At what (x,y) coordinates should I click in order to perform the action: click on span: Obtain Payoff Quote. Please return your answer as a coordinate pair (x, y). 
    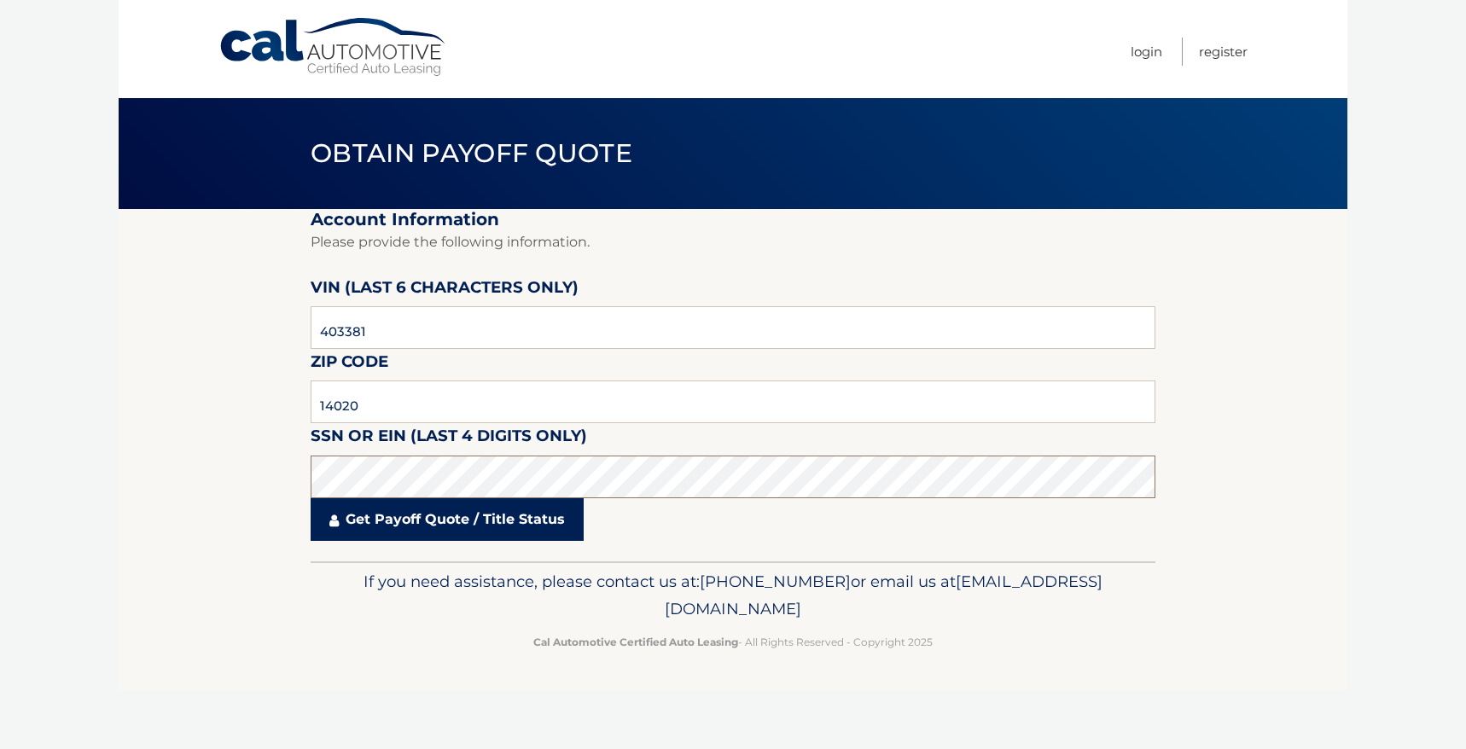
    Looking at the image, I should click on (471, 153).